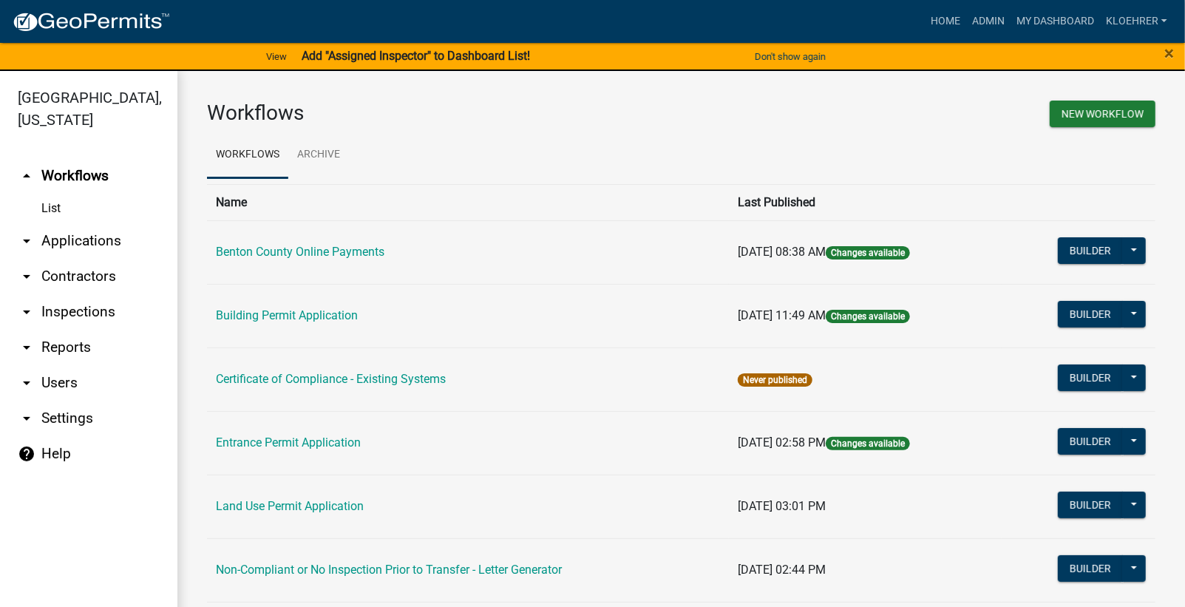  Describe the element at coordinates (27, 454) in the screenshot. I see `i: help` at that location.